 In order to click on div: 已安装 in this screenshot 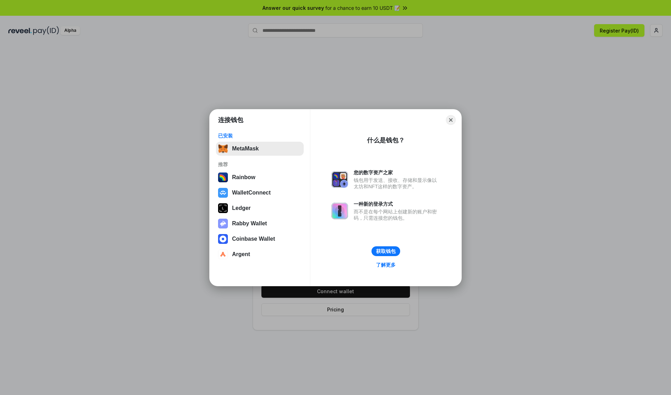, I will do `click(260, 136)`.